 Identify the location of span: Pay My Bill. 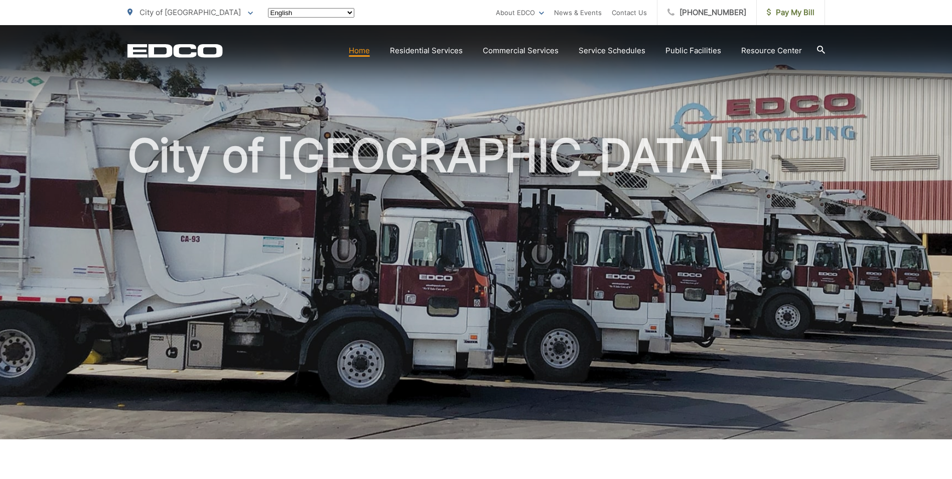
(790, 13).